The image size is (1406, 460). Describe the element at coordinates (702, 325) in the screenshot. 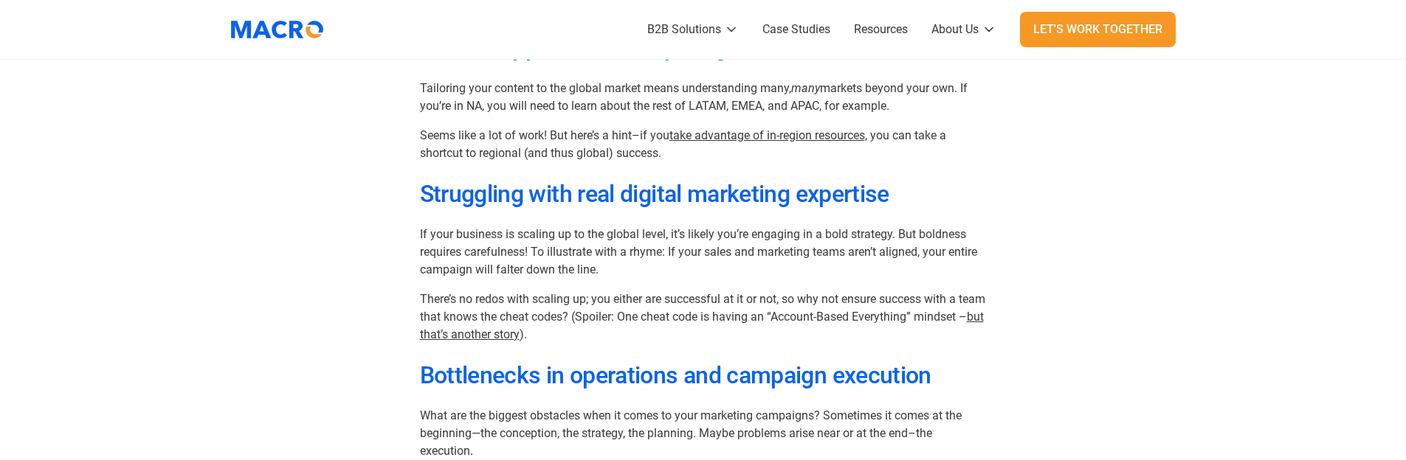

I see `a: but that’s another story` at that location.